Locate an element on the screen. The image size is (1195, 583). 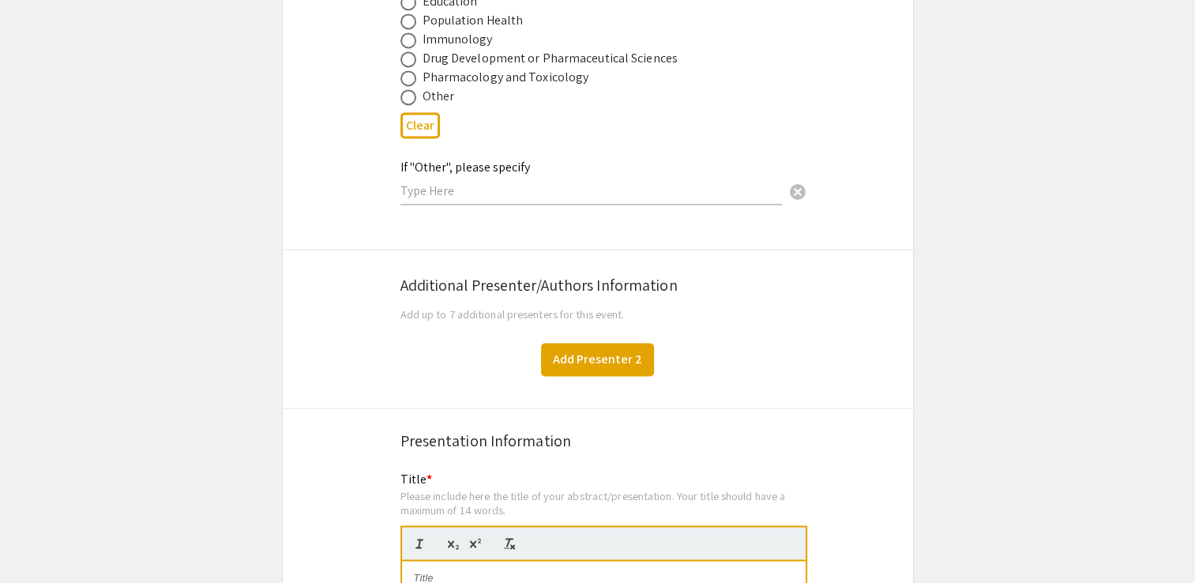
mat-label: Title is located at coordinates (416, 479).